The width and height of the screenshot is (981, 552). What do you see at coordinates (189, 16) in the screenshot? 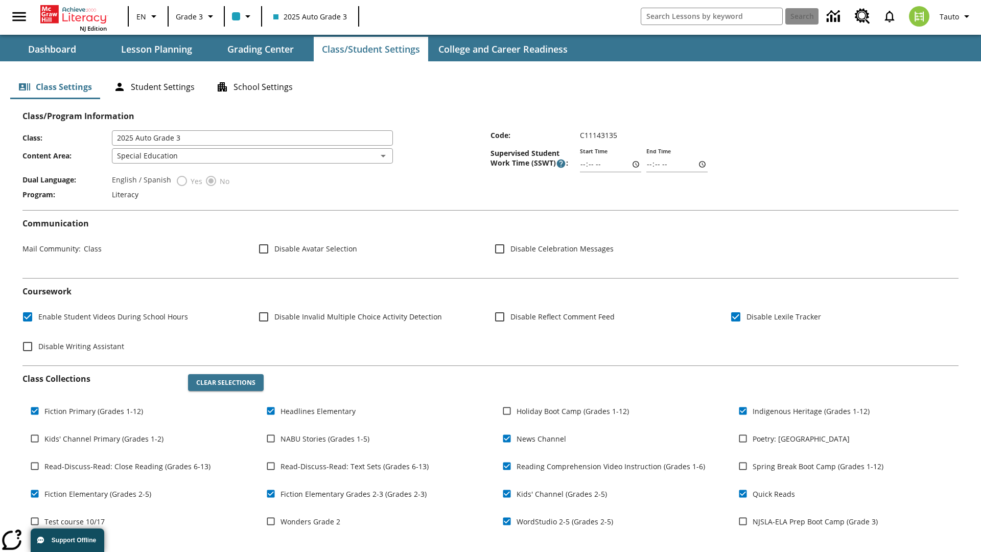
I see `span: Grade 3` at bounding box center [189, 16].